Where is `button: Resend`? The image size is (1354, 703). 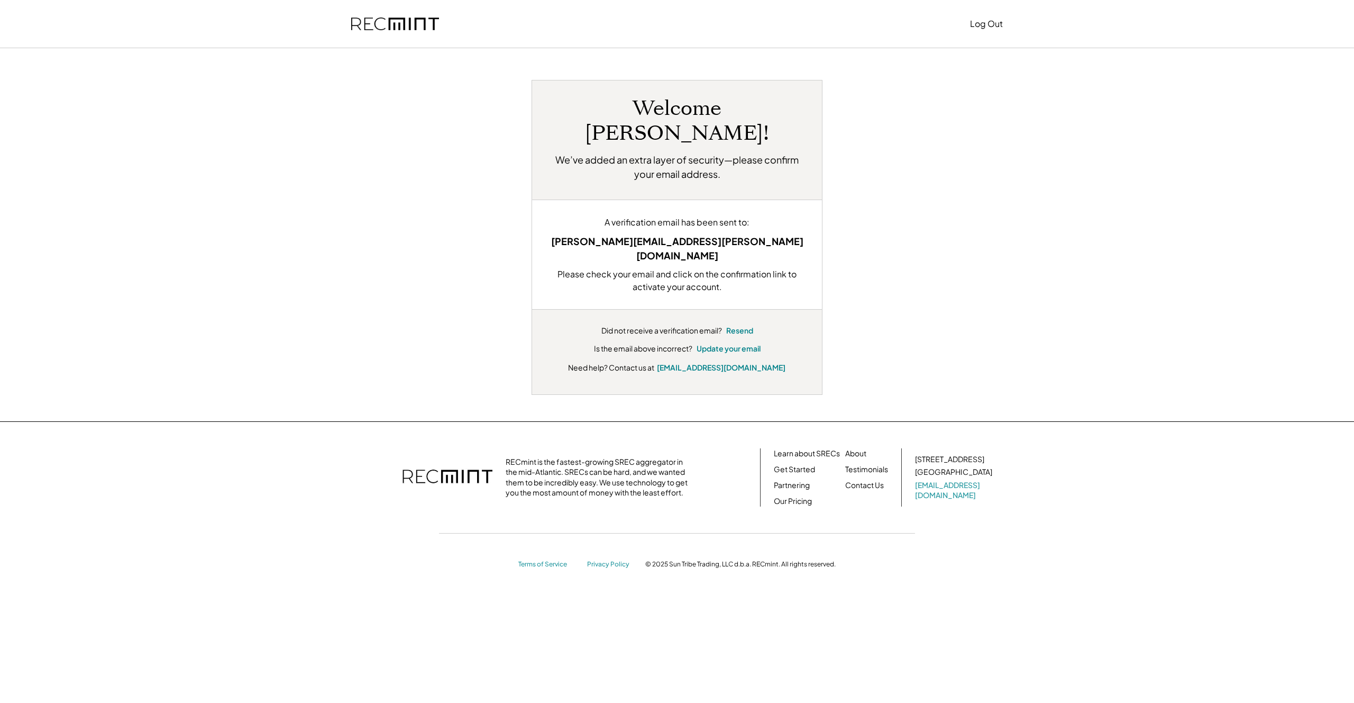
button: Resend is located at coordinates (740, 331).